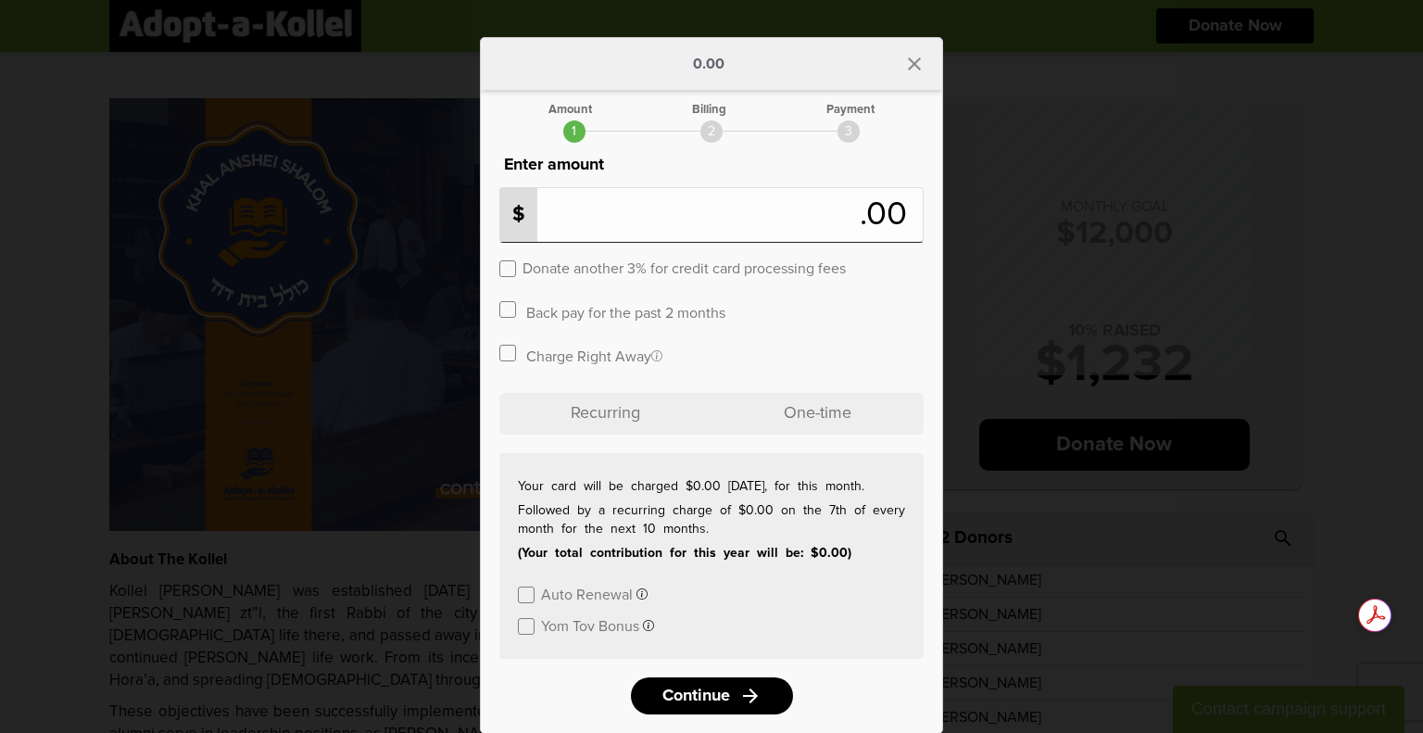  Describe the element at coordinates (594, 593) in the screenshot. I see `button: Auto Renewal` at that location.